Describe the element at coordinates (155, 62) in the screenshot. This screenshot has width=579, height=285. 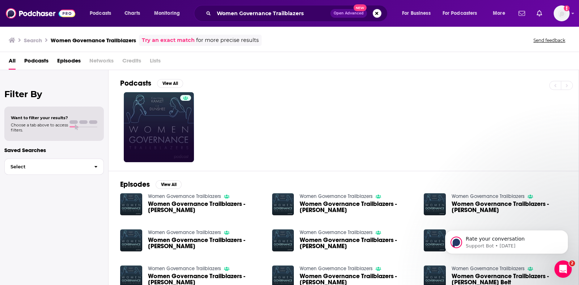
I see `span: Lists` at that location.